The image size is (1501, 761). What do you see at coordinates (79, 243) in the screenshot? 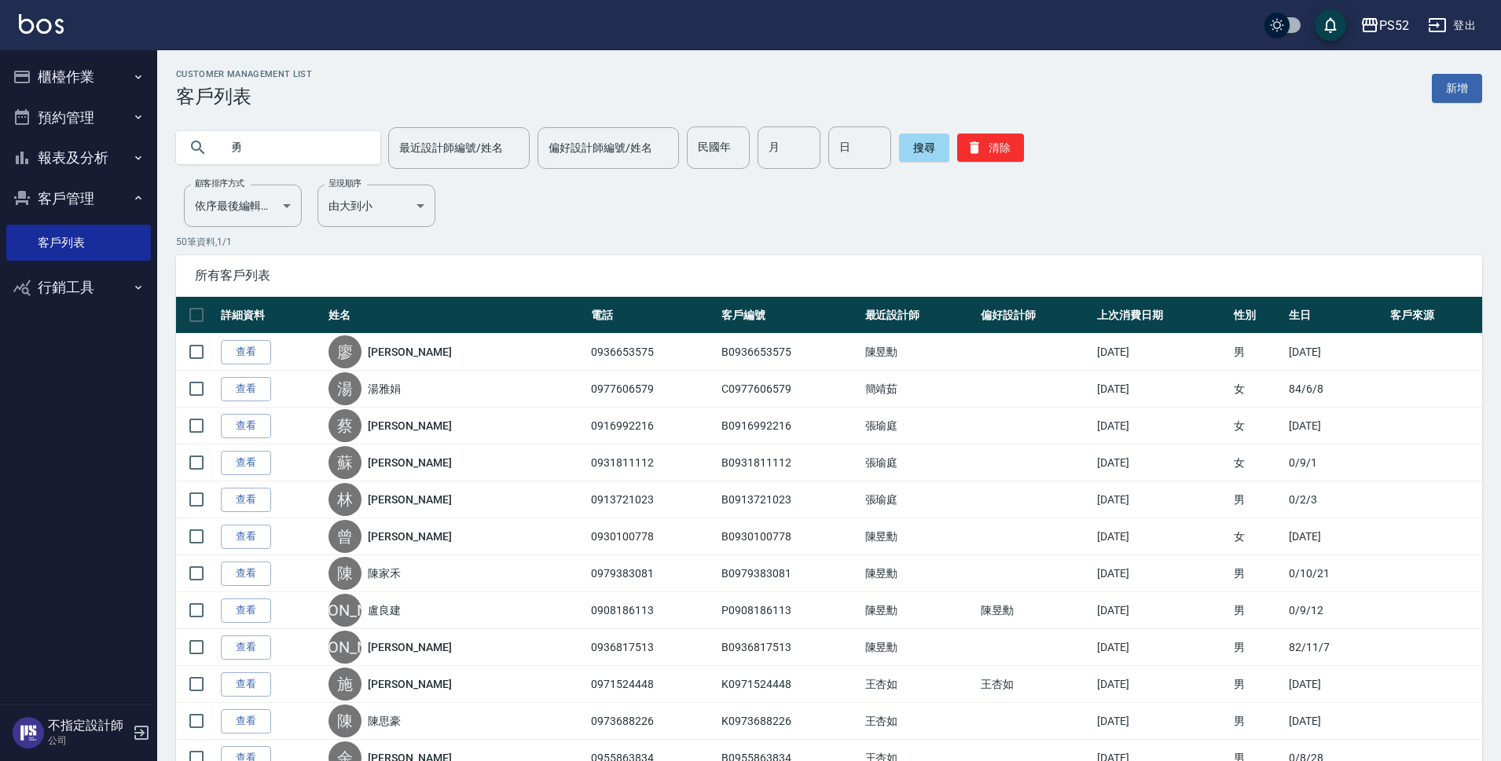
I see `a: 客戶列表` at bounding box center [79, 243].